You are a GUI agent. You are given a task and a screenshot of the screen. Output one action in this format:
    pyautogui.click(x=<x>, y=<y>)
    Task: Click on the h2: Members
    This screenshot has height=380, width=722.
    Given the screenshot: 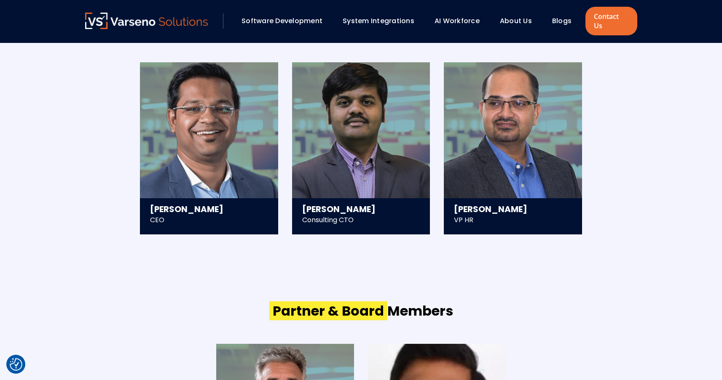 What is the action you would take?
    pyautogui.click(x=361, y=311)
    